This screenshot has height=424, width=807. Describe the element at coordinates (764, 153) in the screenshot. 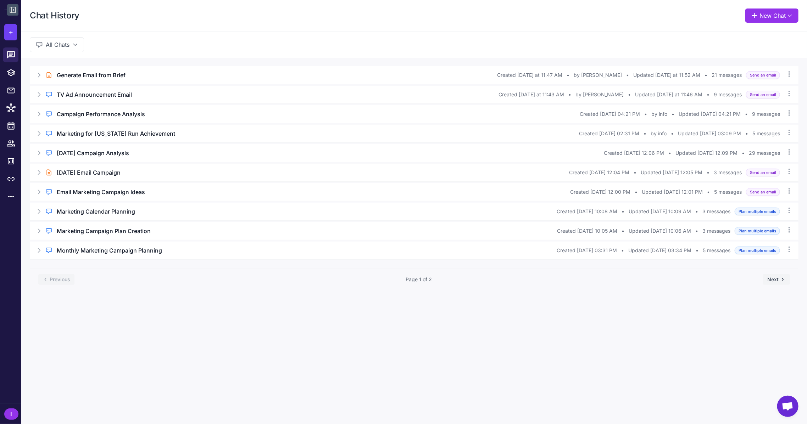

I see `span: 29 messages` at that location.